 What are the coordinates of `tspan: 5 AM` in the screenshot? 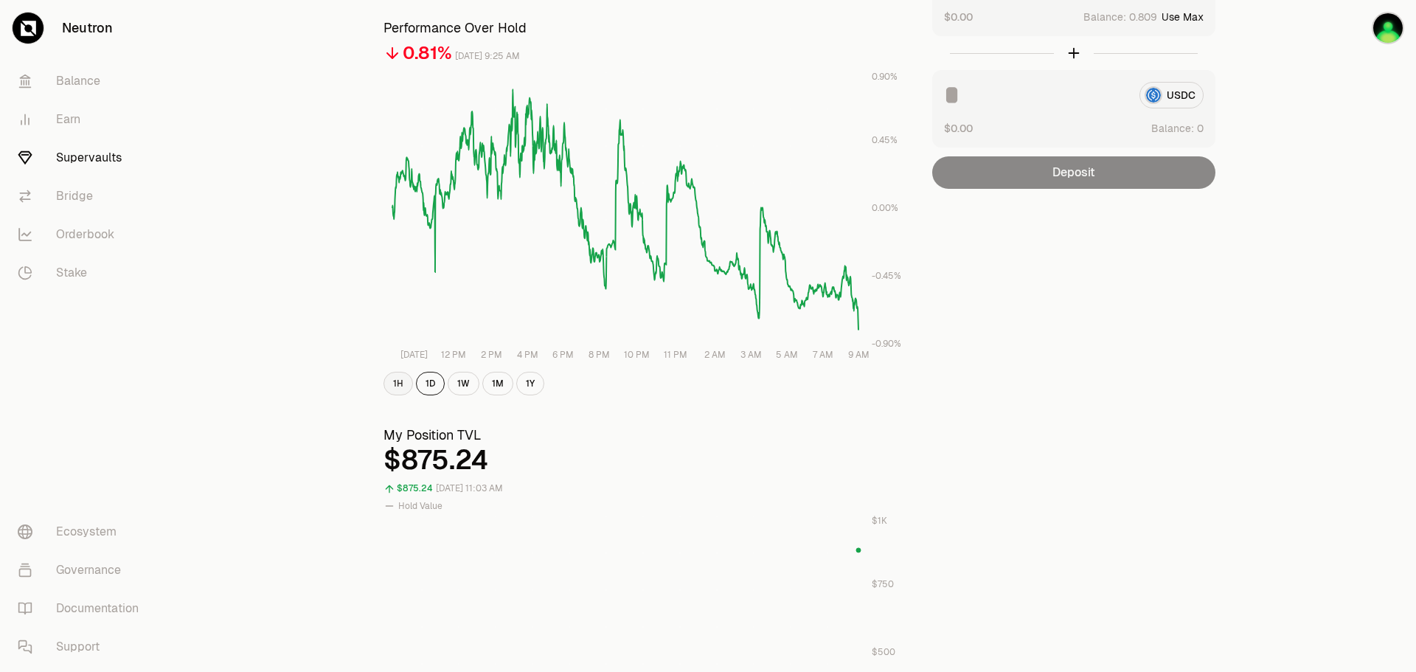 It's located at (787, 355).